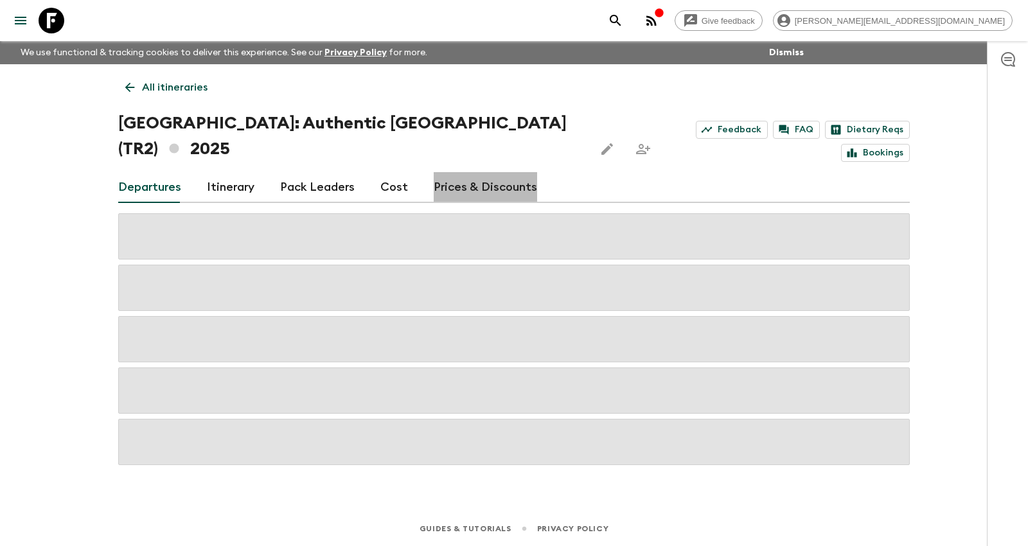 The width and height of the screenshot is (1028, 546). Describe the element at coordinates (786, 53) in the screenshot. I see `button: Dismiss` at that location.